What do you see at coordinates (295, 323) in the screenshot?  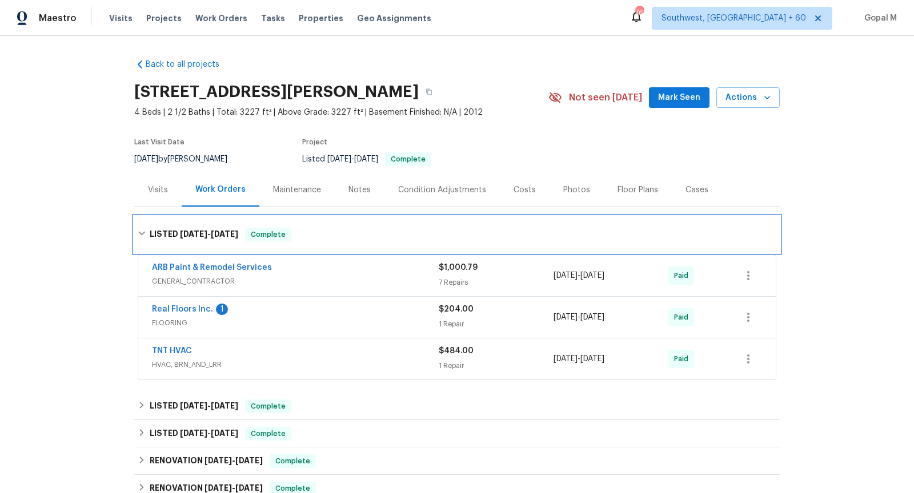 I see `span: FLOORING` at bounding box center [295, 323].